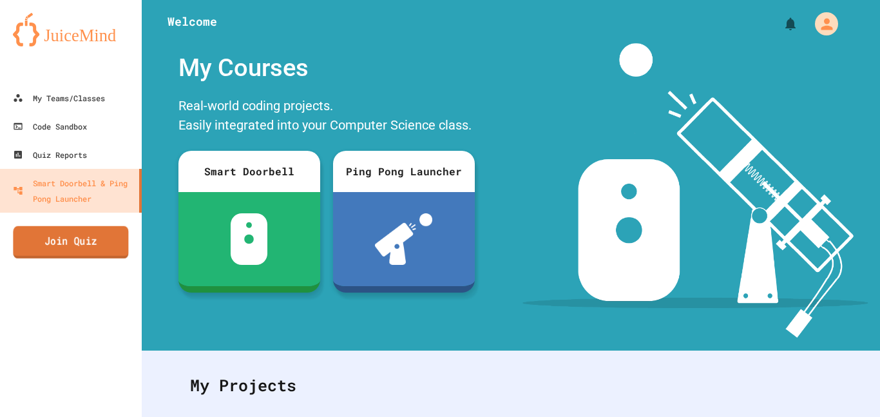 This screenshot has height=417, width=880. What do you see at coordinates (780, 24) in the screenshot?
I see `div: My Notifications` at bounding box center [780, 24].